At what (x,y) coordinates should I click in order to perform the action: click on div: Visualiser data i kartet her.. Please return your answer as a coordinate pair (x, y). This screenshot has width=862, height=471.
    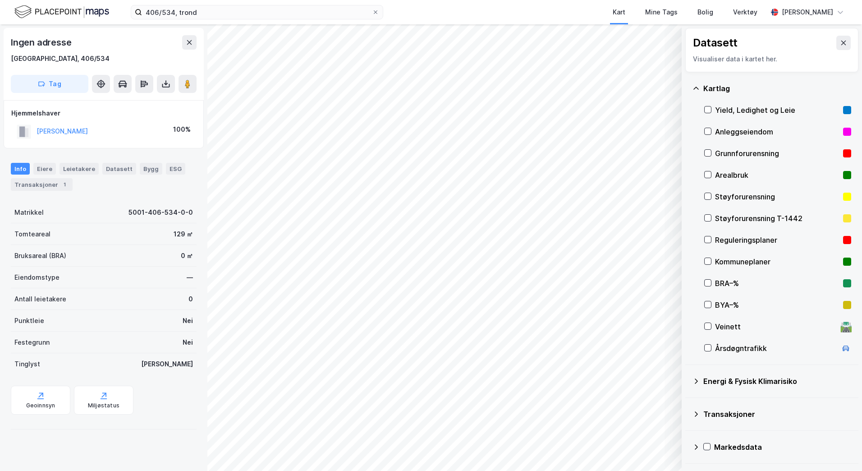
    Looking at the image, I should click on (772, 59).